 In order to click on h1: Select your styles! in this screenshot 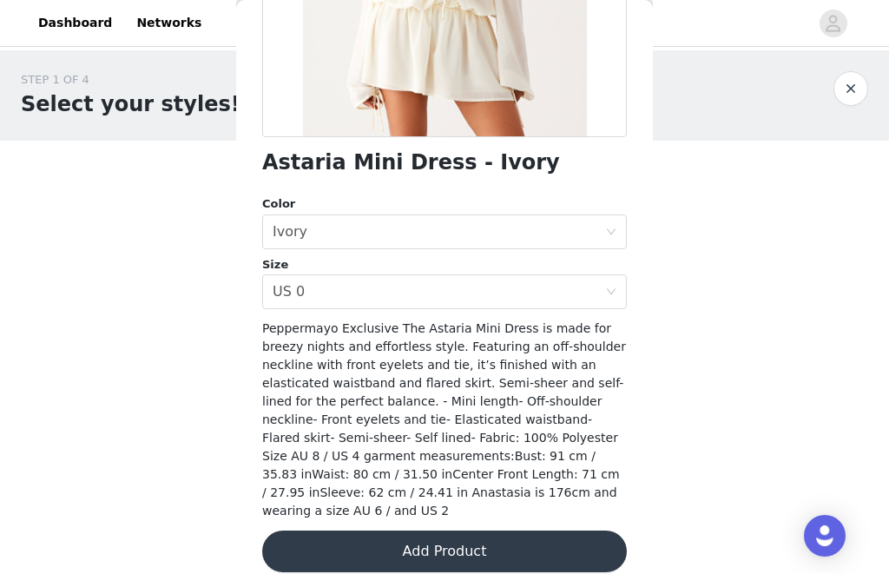, I will do `click(130, 104)`.